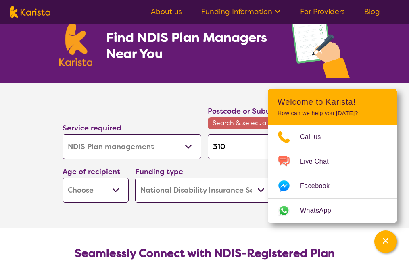 This screenshot has height=263, width=409. What do you see at coordinates (320, 211) in the screenshot?
I see `span: WhatsApp` at bounding box center [320, 211].